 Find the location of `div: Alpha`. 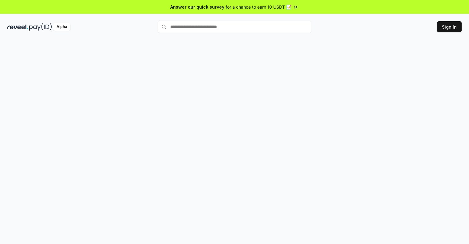

div: Alpha is located at coordinates (62, 27).